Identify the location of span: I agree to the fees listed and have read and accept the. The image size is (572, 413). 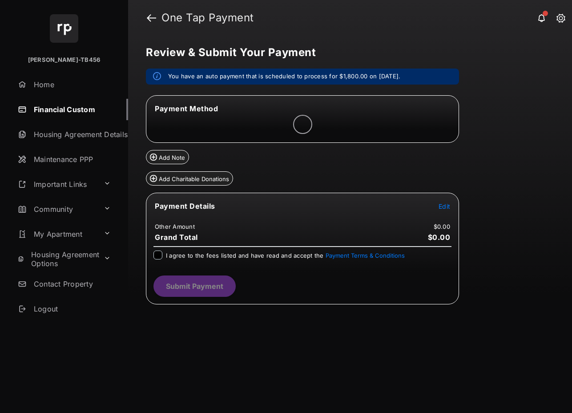
(285, 255).